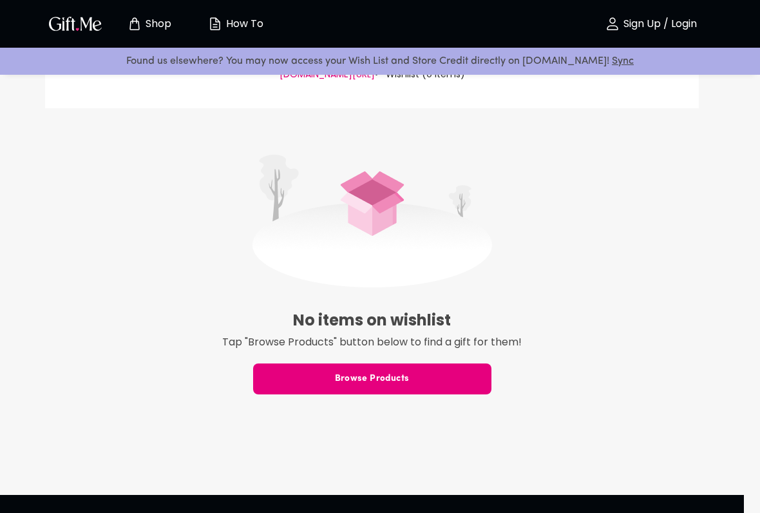 This screenshot has height=513, width=760. Describe the element at coordinates (243, 24) in the screenshot. I see `p: How To` at that location.